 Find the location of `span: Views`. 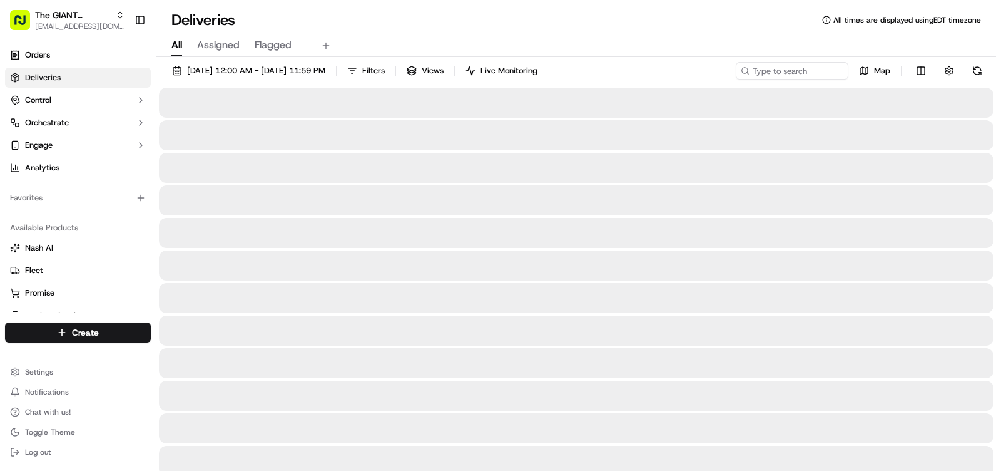

span: Views is located at coordinates (432, 71).